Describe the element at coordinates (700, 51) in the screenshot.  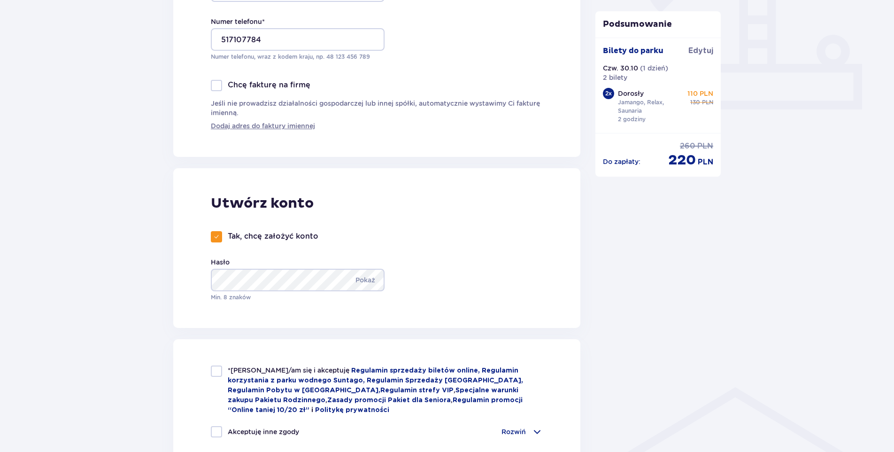
I see `span: Edytuj` at that location.